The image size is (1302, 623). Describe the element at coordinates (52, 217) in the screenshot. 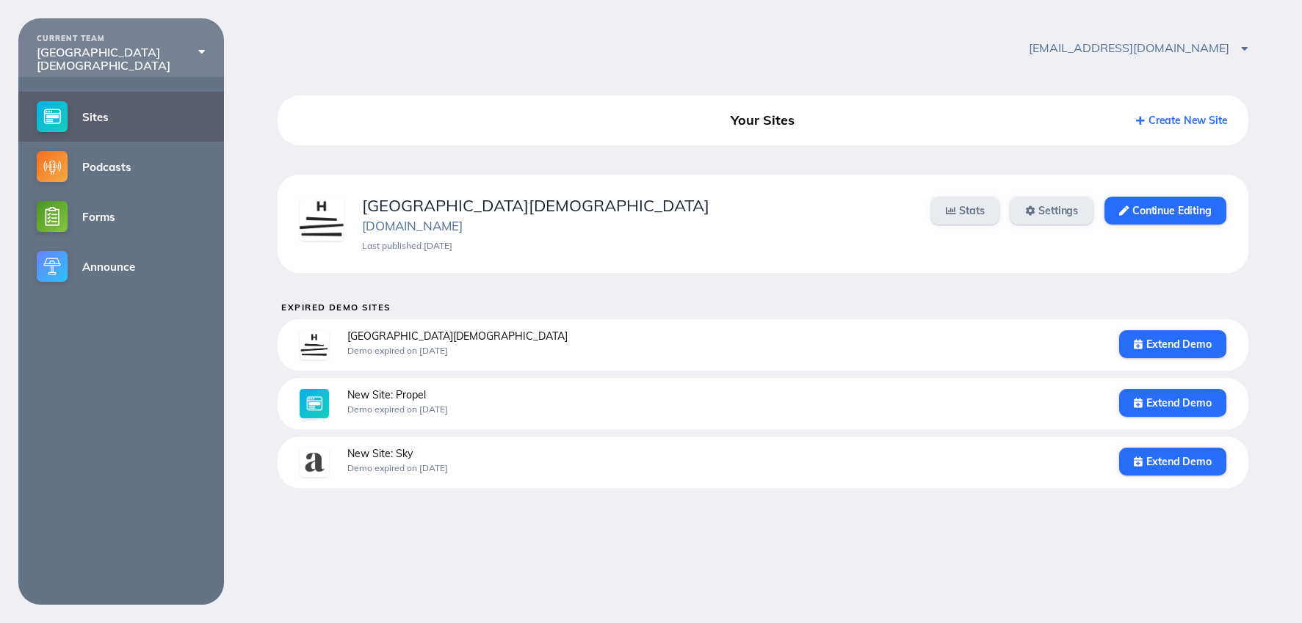

I see `img: forms-small@2x.png` at that location.